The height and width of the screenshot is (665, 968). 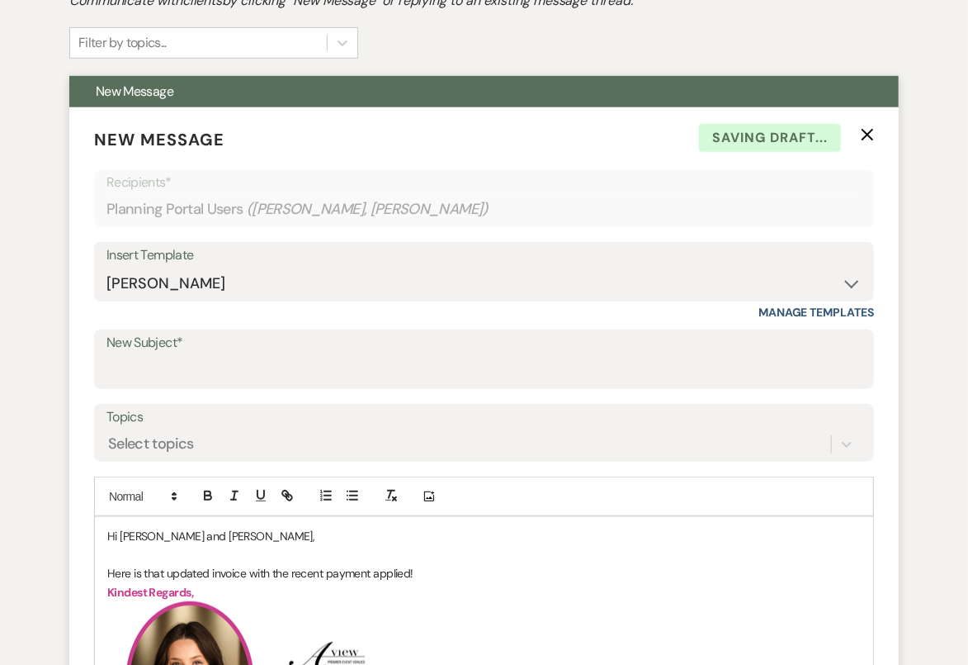 What do you see at coordinates (484, 343) in the screenshot?
I see `label: New Subject*` at bounding box center [484, 343].